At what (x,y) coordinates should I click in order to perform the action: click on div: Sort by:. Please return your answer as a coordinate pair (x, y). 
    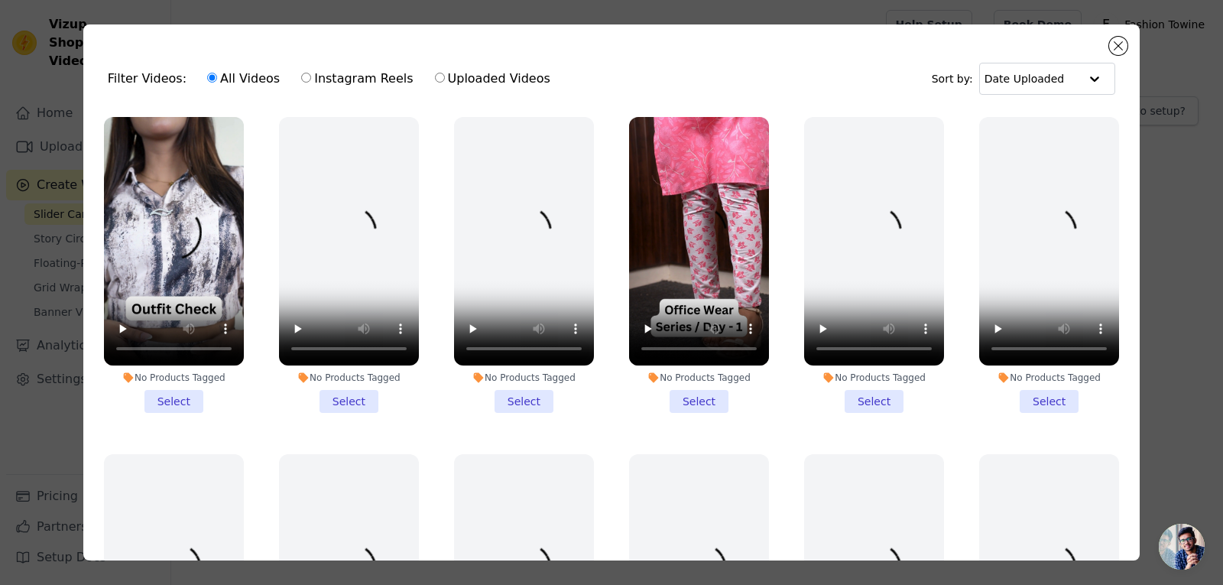
    Looking at the image, I should click on (1023, 79).